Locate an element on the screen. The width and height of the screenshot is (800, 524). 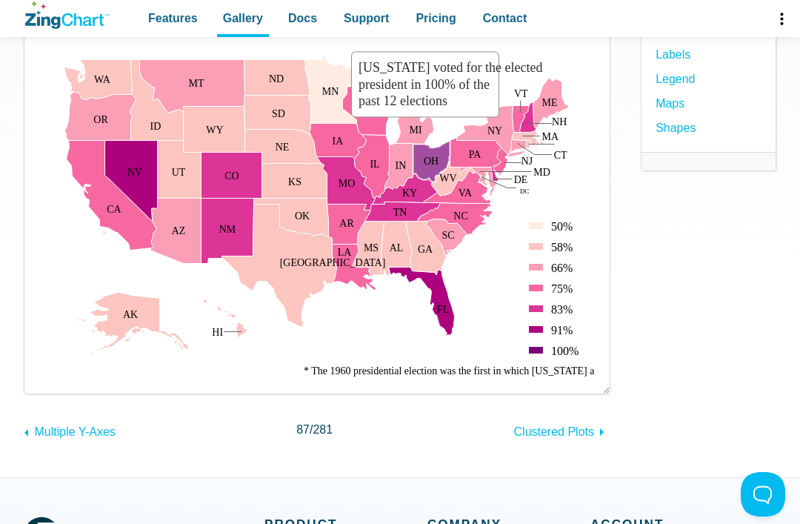
span: 87 is located at coordinates (303, 429).